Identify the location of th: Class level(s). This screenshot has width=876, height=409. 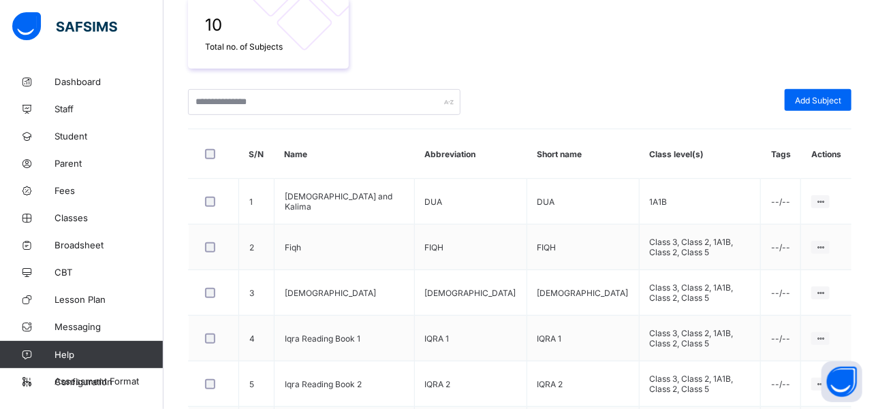
(700, 154).